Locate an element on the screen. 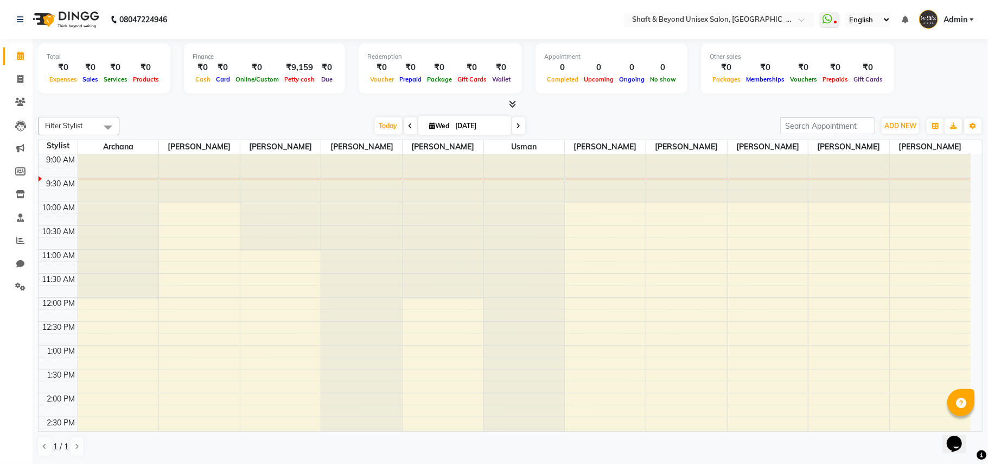 This screenshot has height=464, width=988. span: Due is located at coordinates (327, 79).